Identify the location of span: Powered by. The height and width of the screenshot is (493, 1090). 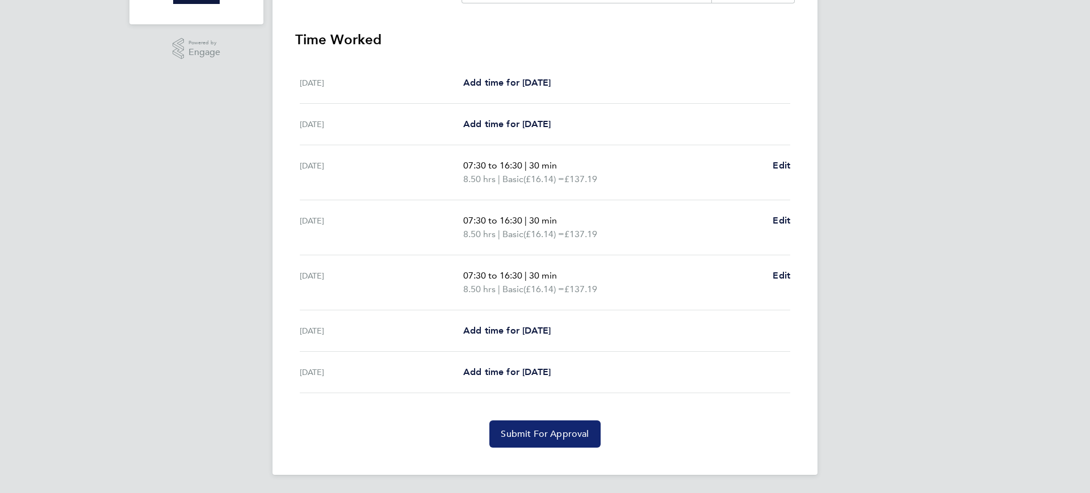
(204, 43).